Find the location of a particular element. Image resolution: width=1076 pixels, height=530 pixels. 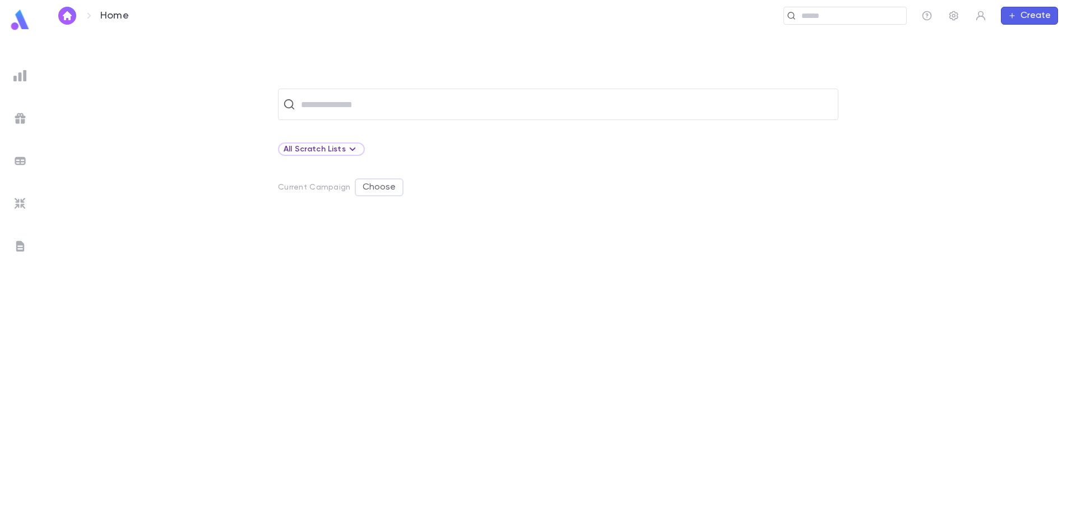

p: Current Campaign is located at coordinates (314, 187).